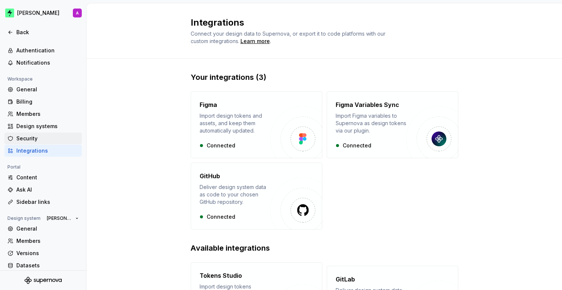 This screenshot has width=562, height=290. Describe the element at coordinates (43, 190) in the screenshot. I see `a: Ask AI` at that location.